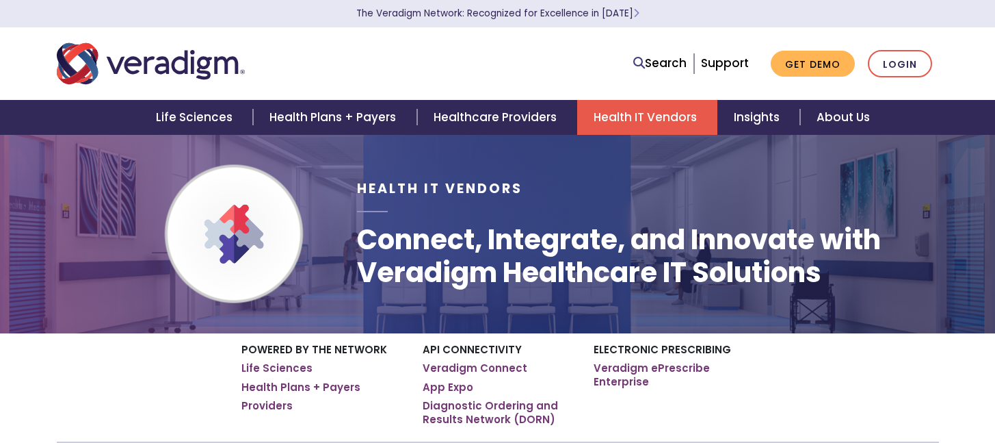 The image size is (995, 443). I want to click on span: Health IT Vendors, so click(440, 188).